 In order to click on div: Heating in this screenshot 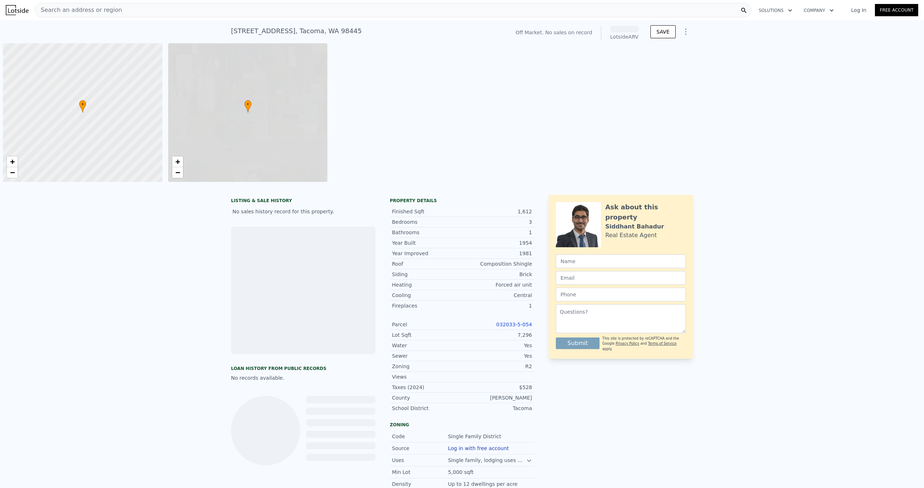, I will do `click(427, 285)`.